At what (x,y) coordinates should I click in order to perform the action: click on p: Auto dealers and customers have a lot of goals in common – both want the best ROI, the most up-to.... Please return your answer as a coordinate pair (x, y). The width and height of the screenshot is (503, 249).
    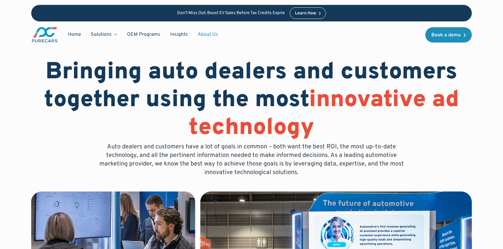
    Looking at the image, I should click on (252, 160).